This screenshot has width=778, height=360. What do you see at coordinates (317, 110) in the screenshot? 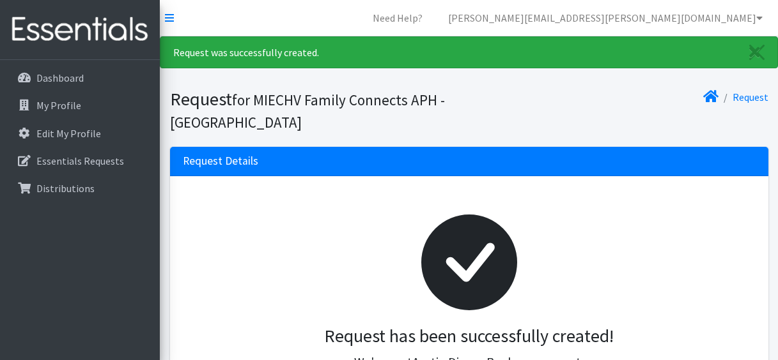
I see `h1: Request` at bounding box center [317, 110].